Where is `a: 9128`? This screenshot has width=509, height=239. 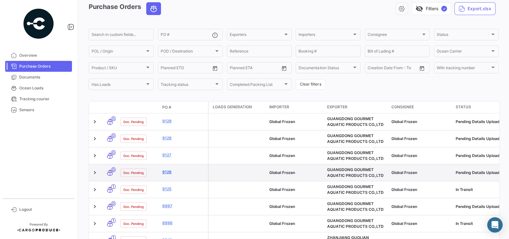
a: 9128 is located at coordinates (184, 138).